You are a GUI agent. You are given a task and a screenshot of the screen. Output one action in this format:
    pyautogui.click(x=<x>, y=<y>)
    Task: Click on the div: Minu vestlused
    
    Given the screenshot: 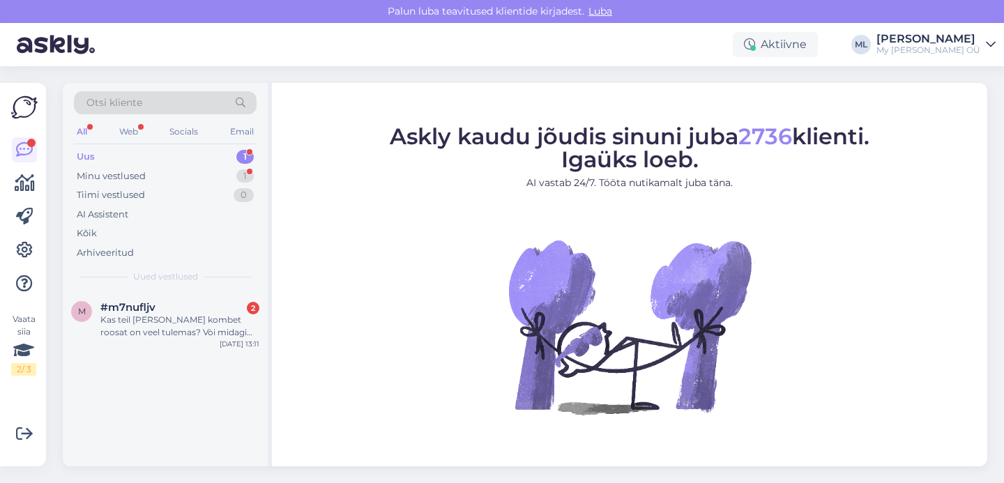 What is the action you would take?
    pyautogui.click(x=111, y=176)
    